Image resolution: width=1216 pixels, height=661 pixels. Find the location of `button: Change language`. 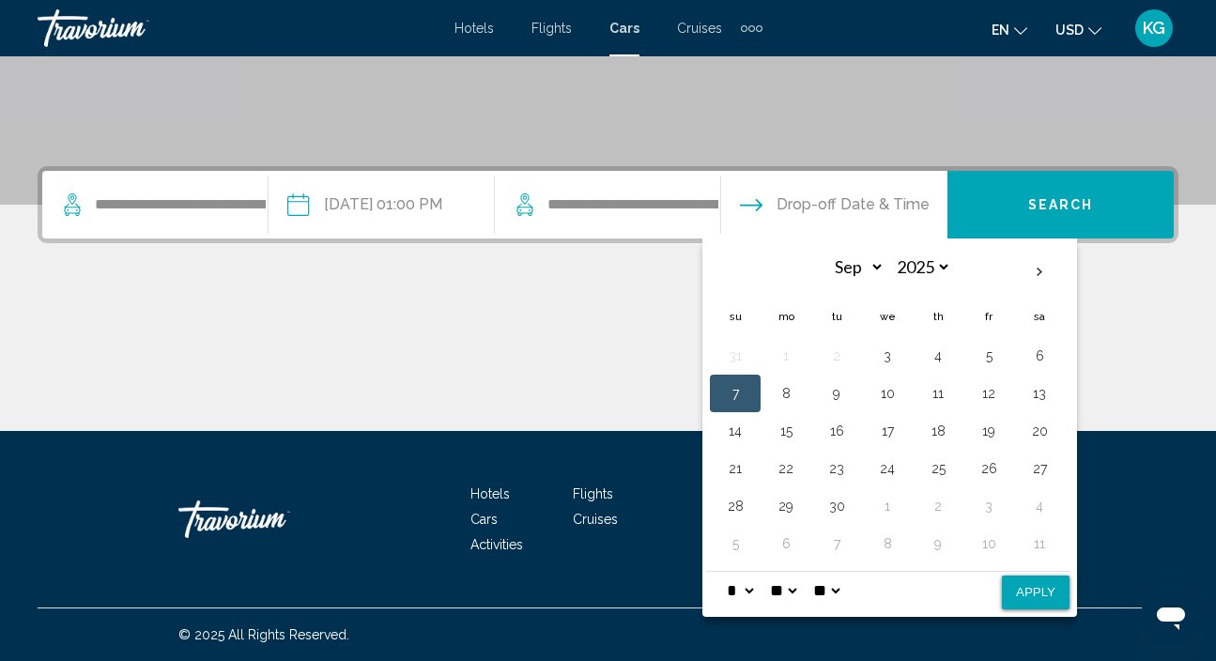

button: Change language is located at coordinates (1010, 29).